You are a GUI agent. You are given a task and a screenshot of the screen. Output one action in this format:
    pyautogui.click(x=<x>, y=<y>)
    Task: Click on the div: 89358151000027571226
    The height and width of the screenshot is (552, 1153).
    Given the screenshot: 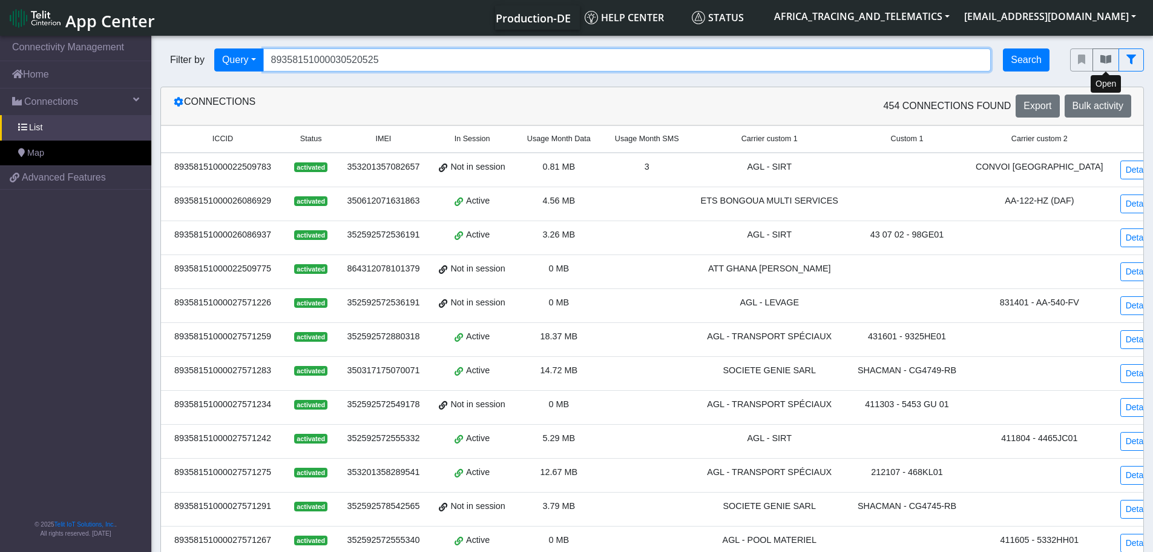 What is the action you would take?
    pyautogui.click(x=223, y=303)
    